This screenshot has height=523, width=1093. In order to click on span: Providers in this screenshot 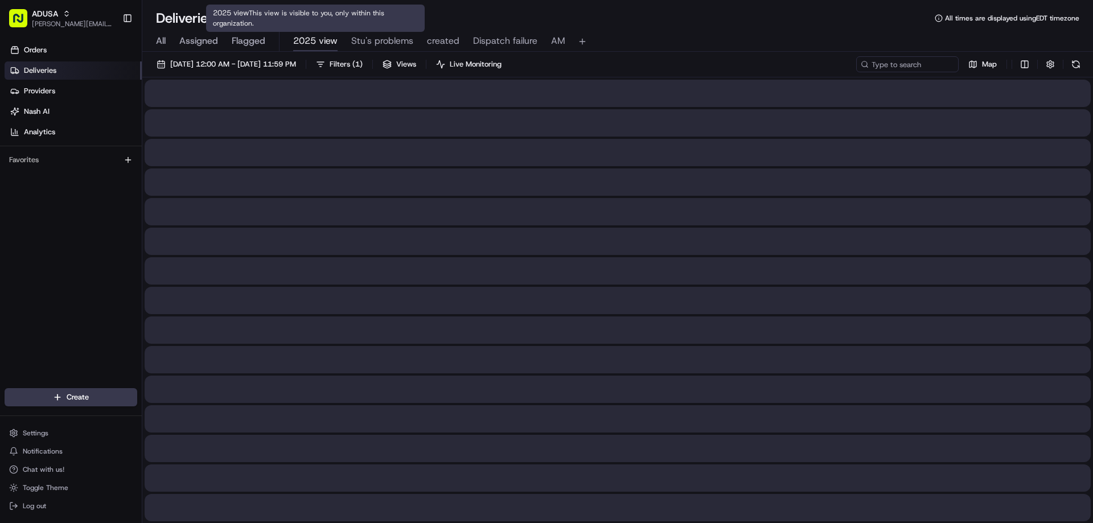, I will do `click(39, 91)`.